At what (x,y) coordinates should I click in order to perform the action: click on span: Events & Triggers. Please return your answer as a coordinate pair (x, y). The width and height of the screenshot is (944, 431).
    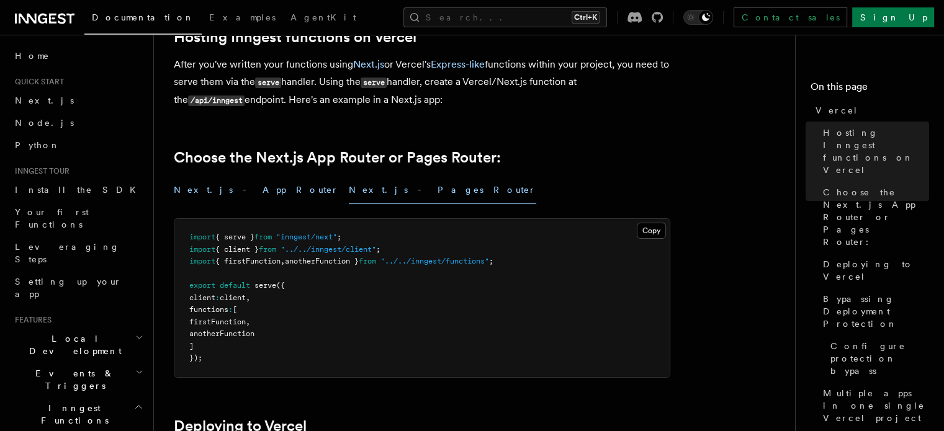
    Looking at the image, I should click on (73, 380).